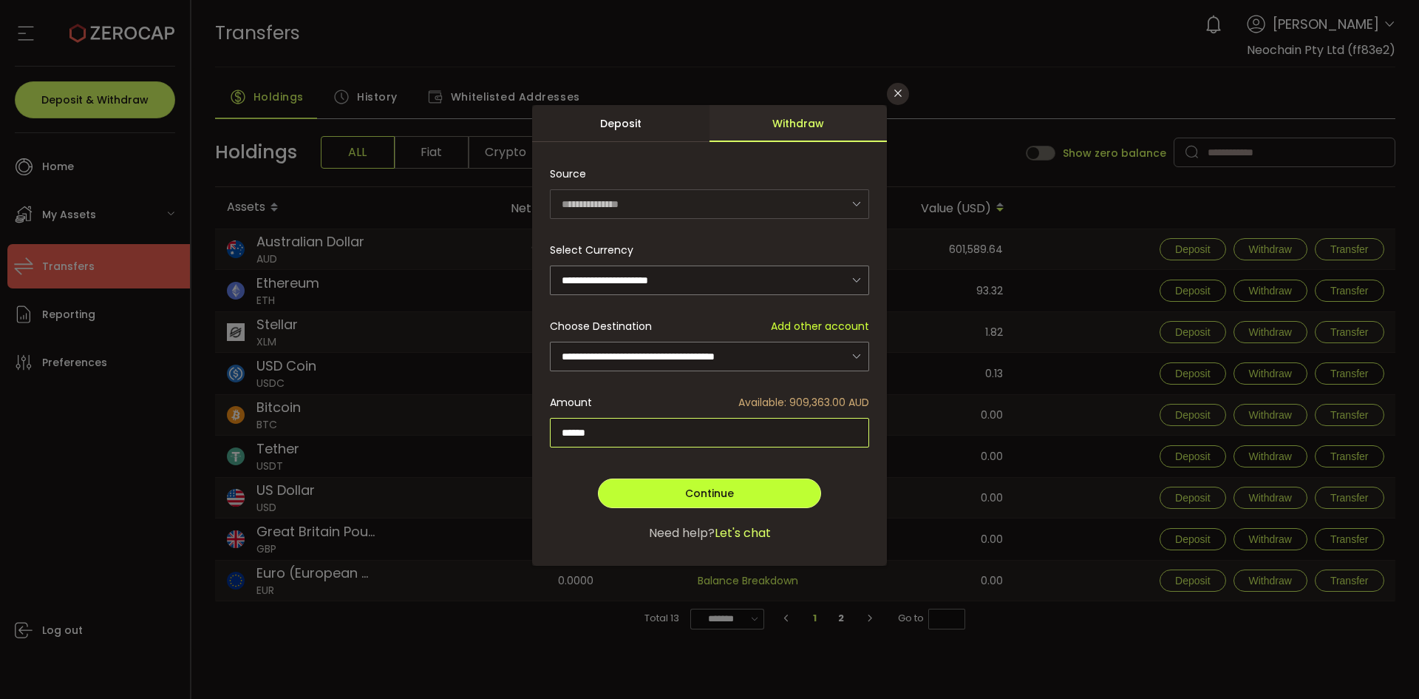 Image resolution: width=1419 pixels, height=699 pixels. I want to click on span: Source, so click(568, 174).